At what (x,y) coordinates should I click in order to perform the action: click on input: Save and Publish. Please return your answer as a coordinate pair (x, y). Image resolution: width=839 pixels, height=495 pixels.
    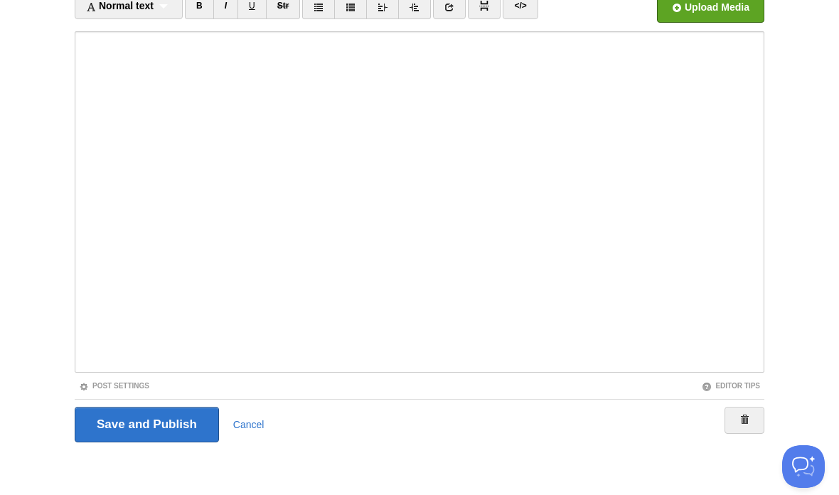
    Looking at the image, I should click on (146, 424).